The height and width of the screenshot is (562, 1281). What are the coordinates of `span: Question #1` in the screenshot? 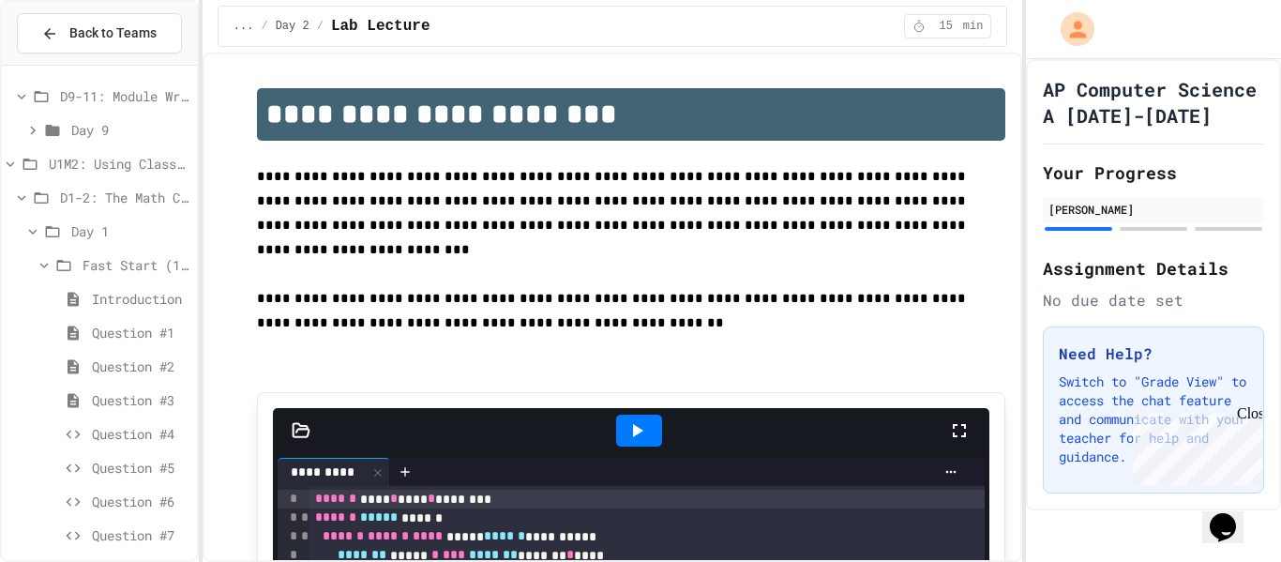 It's located at (141, 332).